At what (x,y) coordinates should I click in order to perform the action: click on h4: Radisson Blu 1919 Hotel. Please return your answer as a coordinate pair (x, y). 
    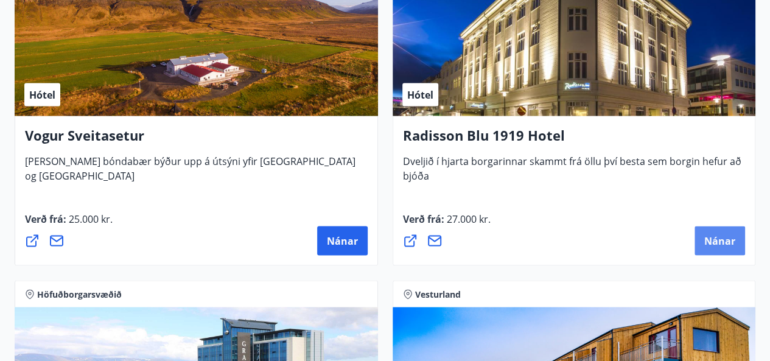
    Looking at the image, I should click on (574, 139).